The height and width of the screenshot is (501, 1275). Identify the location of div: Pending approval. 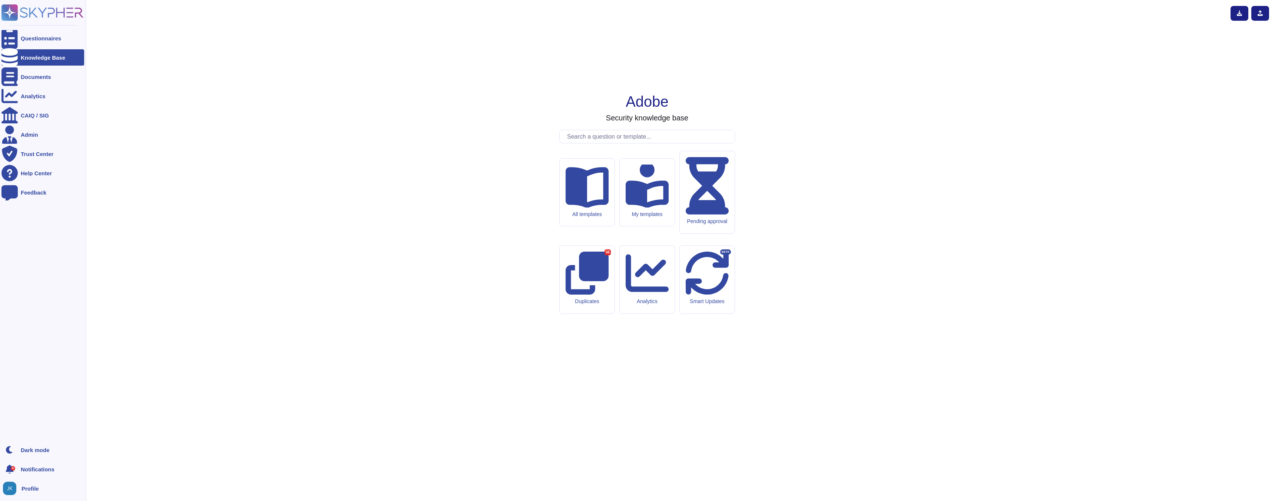
(707, 221).